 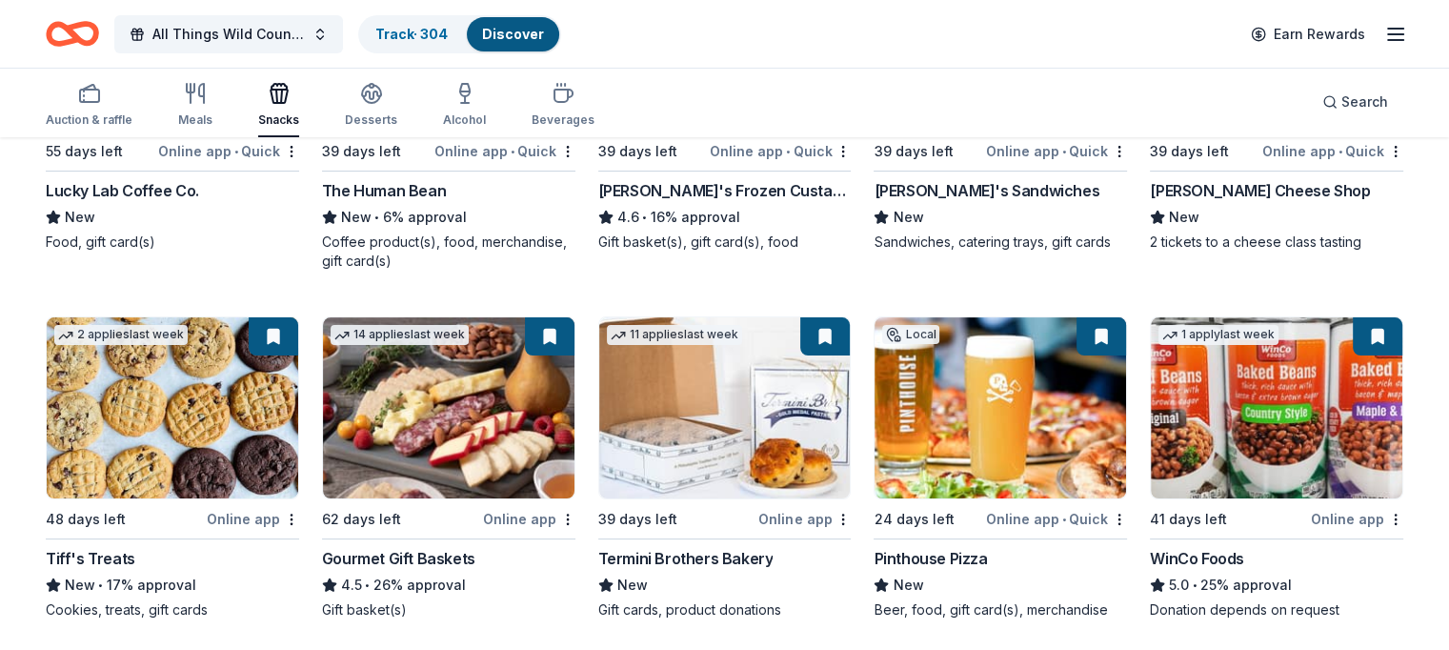 What do you see at coordinates (1308, 34) in the screenshot?
I see `a: Earn Rewards` at bounding box center [1308, 34].